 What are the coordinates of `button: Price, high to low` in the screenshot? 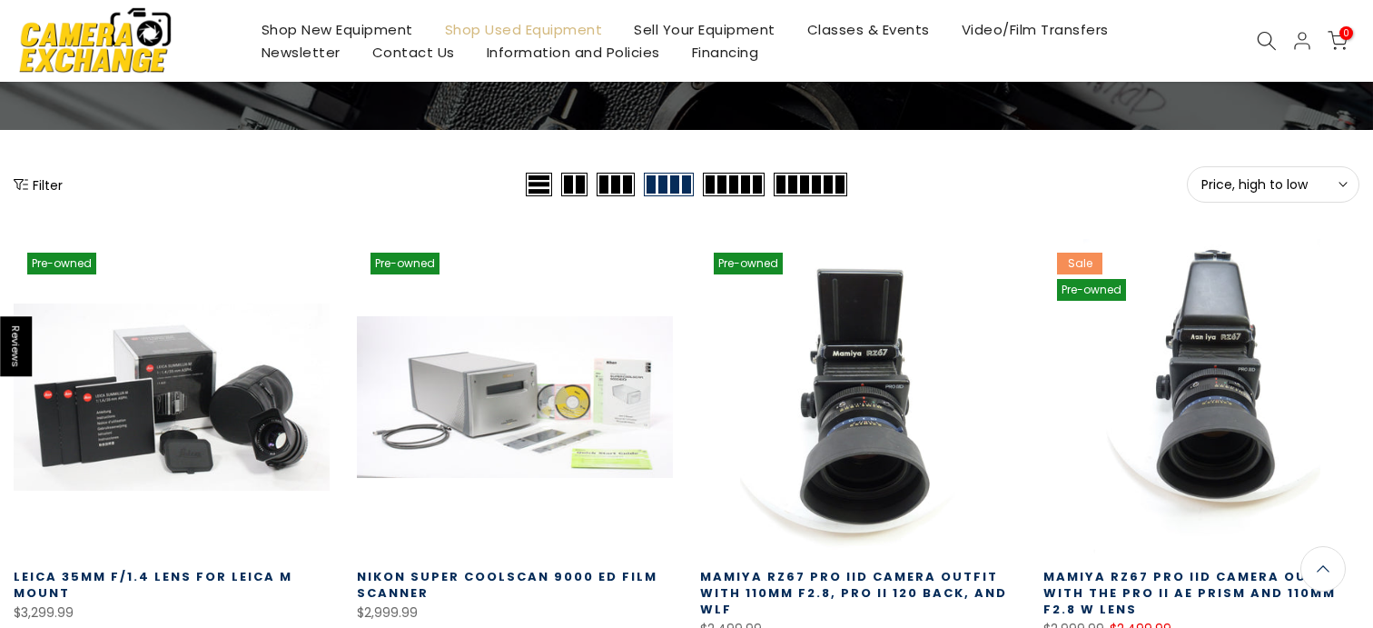 It's located at (1273, 184).